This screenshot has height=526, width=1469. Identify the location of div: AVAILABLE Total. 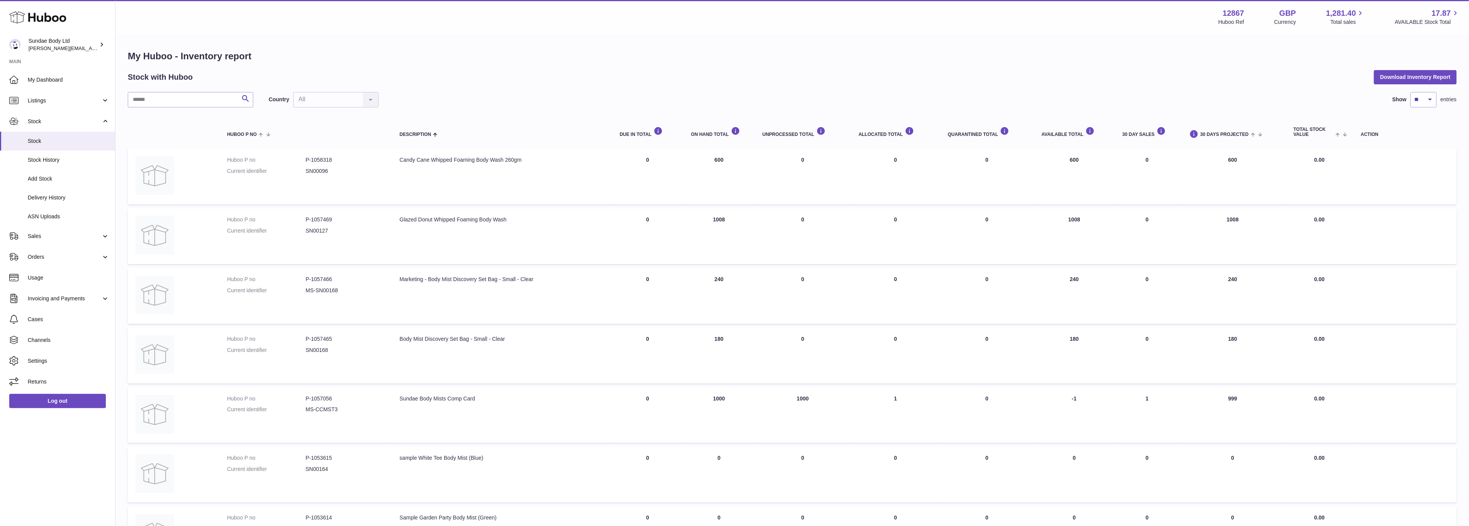
(1074, 132).